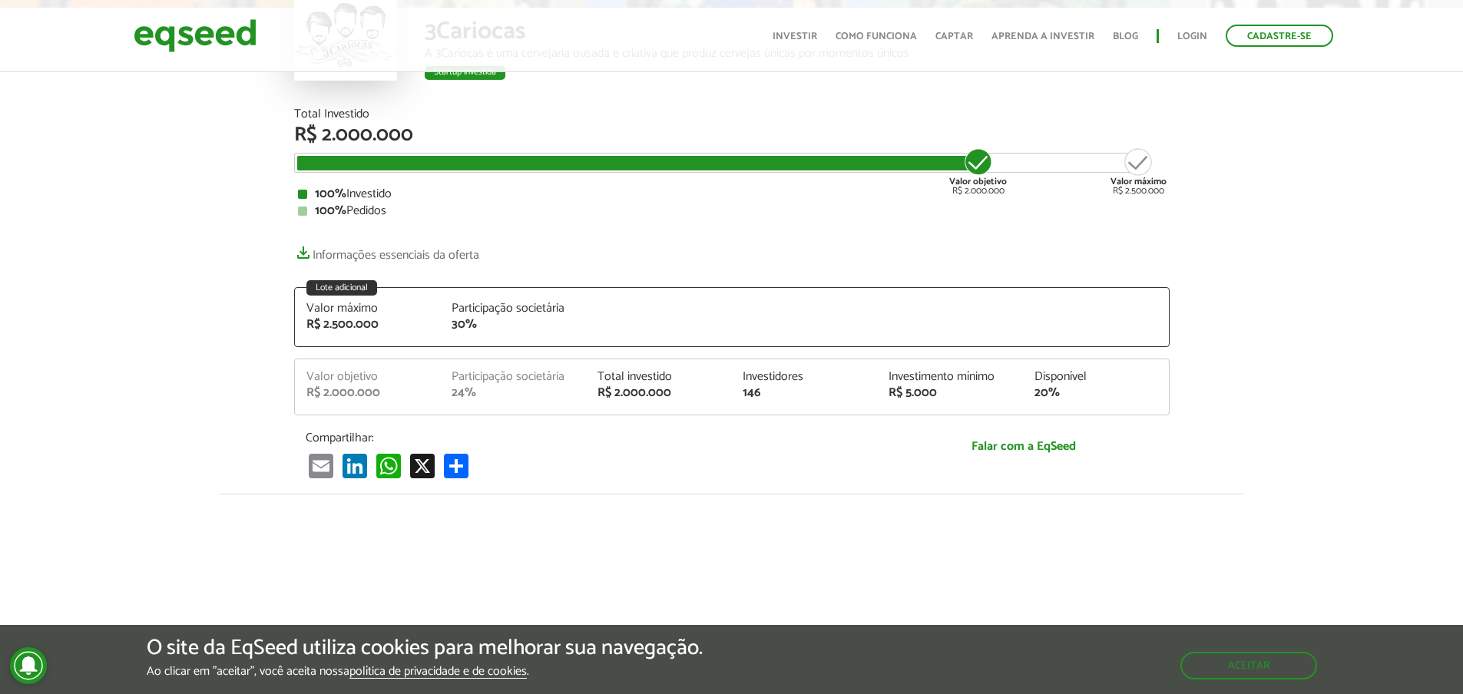 The width and height of the screenshot is (1463, 694). I want to click on div: Investimento mínimo, so click(950, 377).